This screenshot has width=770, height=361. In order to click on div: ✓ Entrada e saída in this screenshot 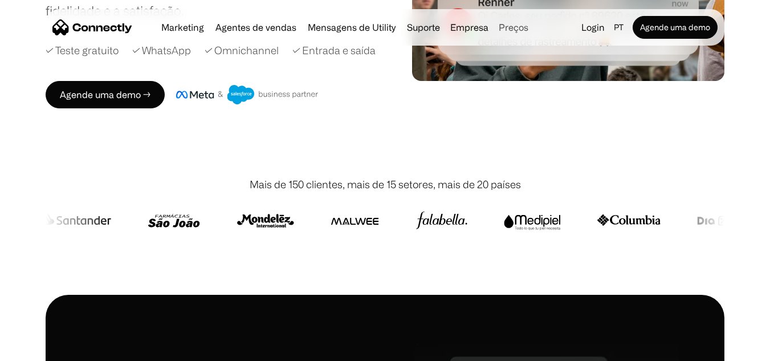, I will do `click(334, 50)`.